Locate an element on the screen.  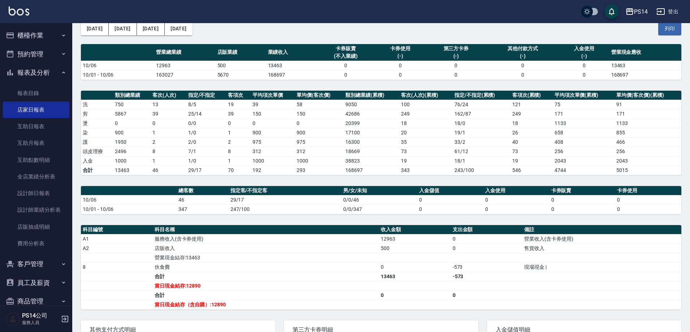
td: 2043 is located at coordinates (583, 161).